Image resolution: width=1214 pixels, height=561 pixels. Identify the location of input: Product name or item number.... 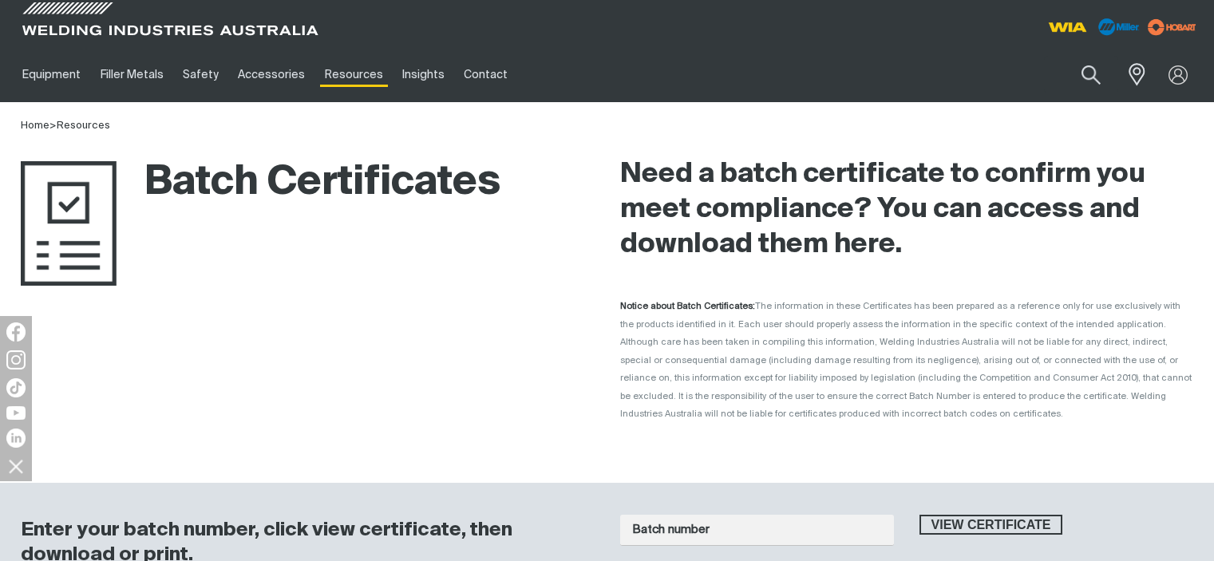
(1081, 74).